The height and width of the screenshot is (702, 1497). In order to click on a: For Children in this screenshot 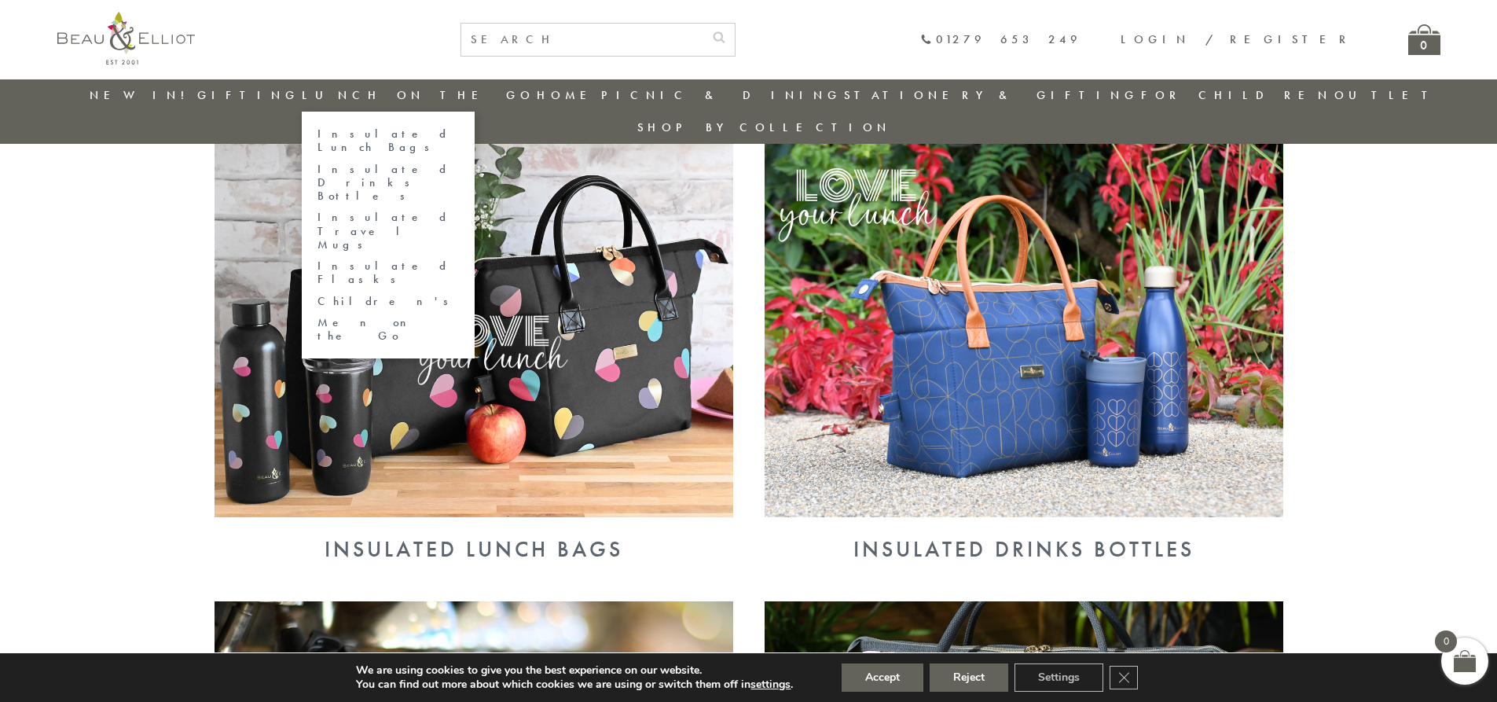, I will do `click(1236, 95)`.